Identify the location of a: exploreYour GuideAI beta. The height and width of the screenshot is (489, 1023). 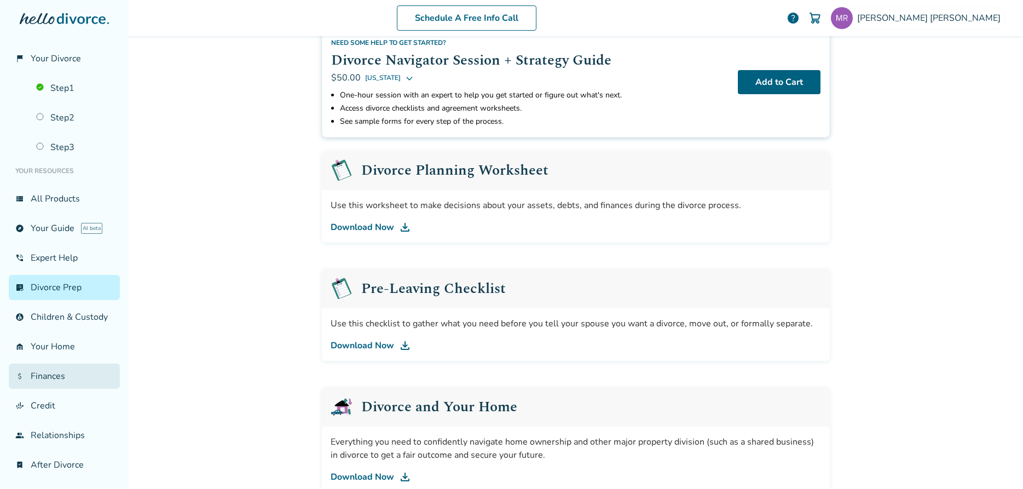
(64, 228).